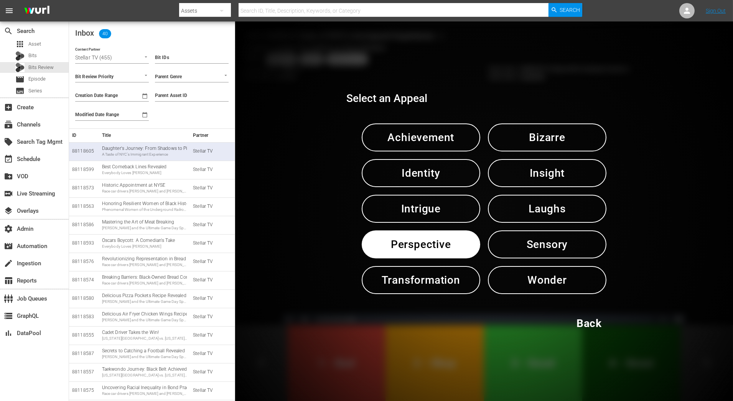  I want to click on button: Open, so click(146, 57).